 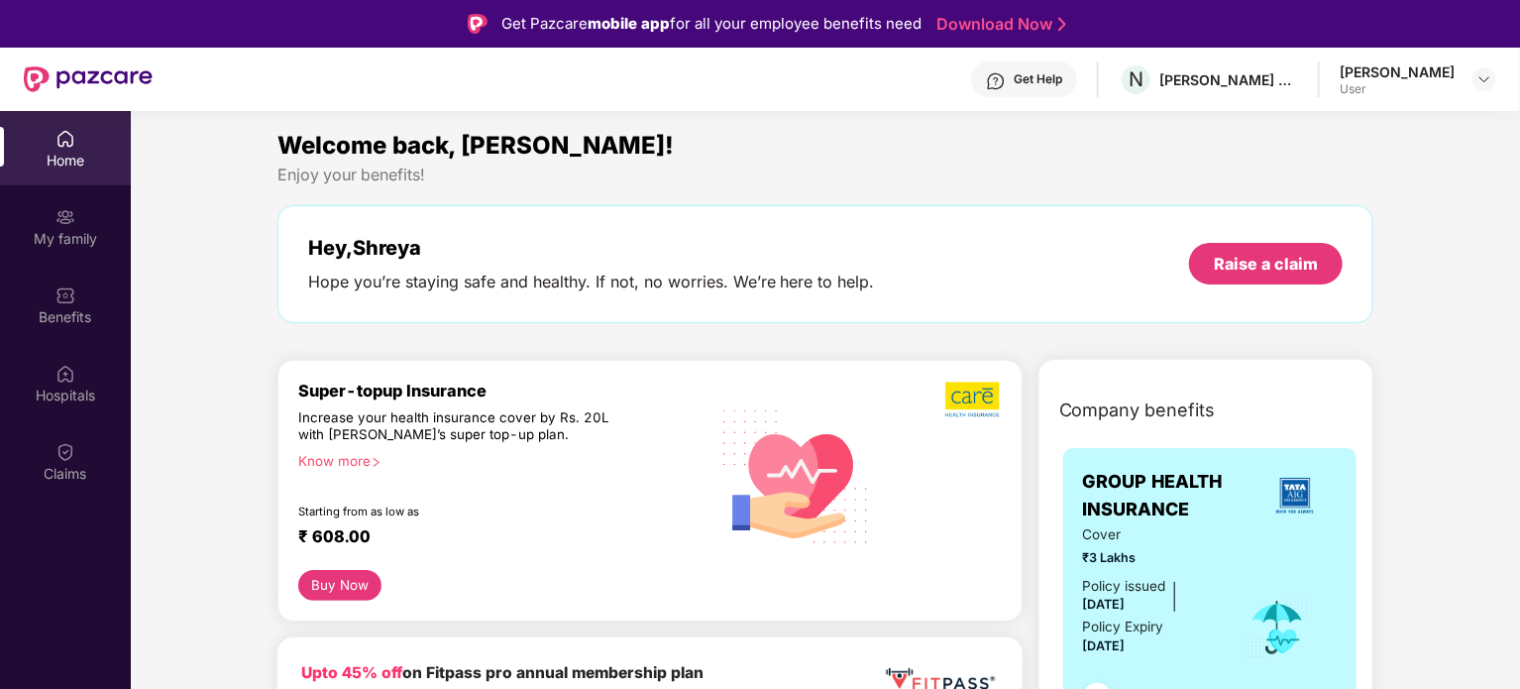 What do you see at coordinates (340, 585) in the screenshot?
I see `button: Buy Now` at bounding box center [340, 585].